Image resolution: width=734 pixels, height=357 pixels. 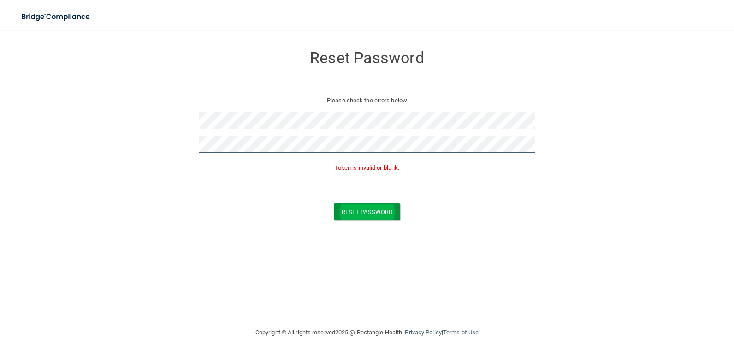 What do you see at coordinates (367, 212) in the screenshot?
I see `button: Reset Password` at bounding box center [367, 212].